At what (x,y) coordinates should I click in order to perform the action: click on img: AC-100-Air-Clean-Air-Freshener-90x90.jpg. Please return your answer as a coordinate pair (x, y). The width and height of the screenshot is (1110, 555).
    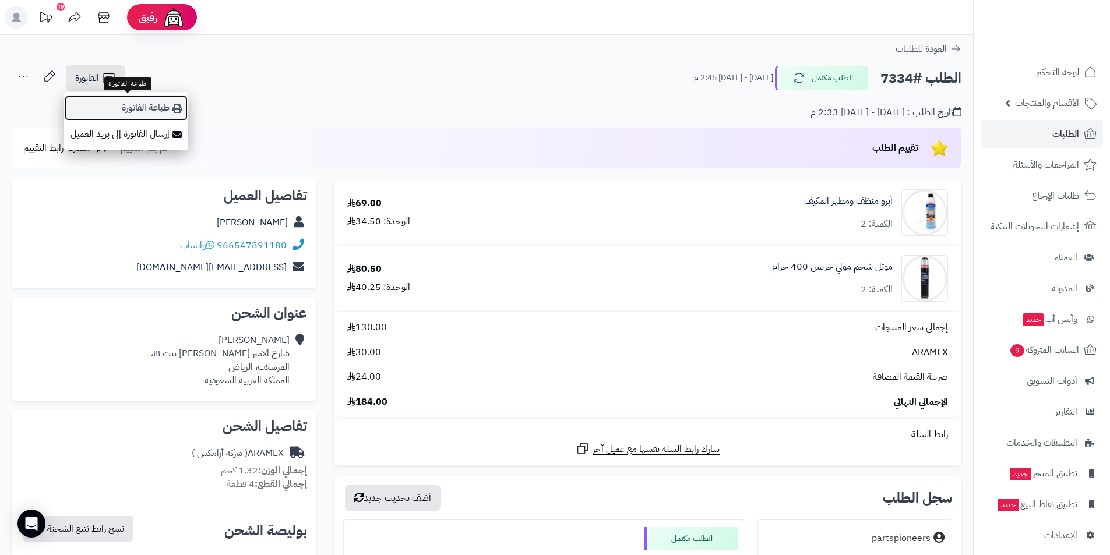
    Looking at the image, I should click on (924, 213).